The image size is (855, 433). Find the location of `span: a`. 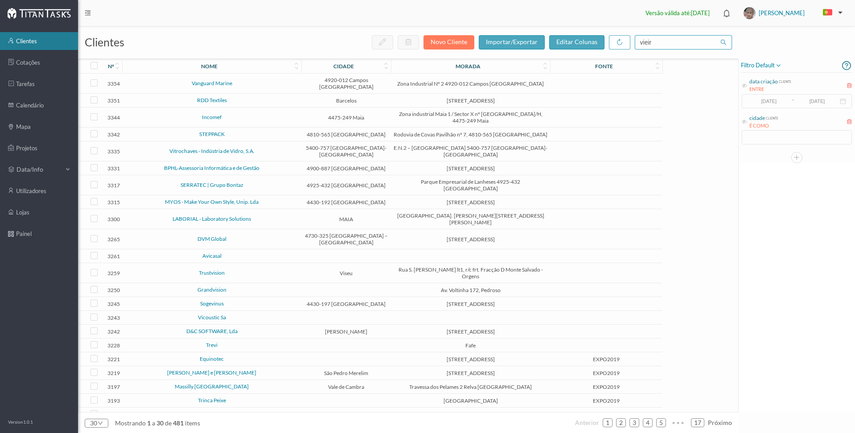

span: a is located at coordinates (153, 422).